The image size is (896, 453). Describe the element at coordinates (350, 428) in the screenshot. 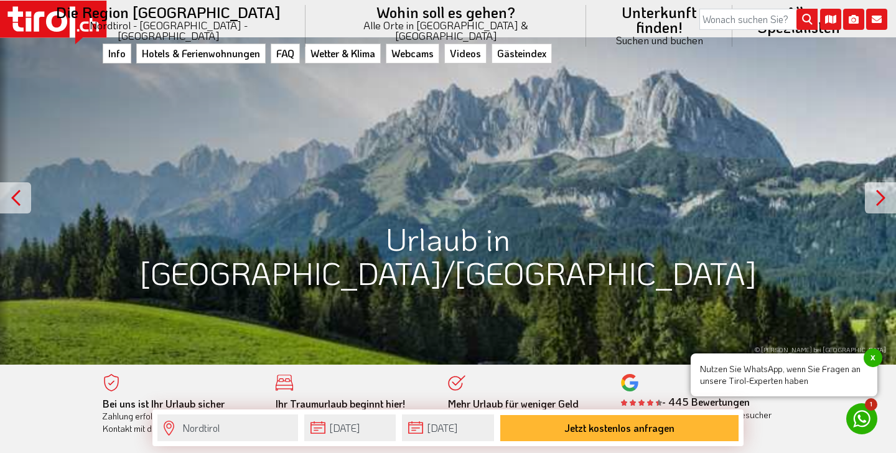

I see `input: Anreise` at that location.